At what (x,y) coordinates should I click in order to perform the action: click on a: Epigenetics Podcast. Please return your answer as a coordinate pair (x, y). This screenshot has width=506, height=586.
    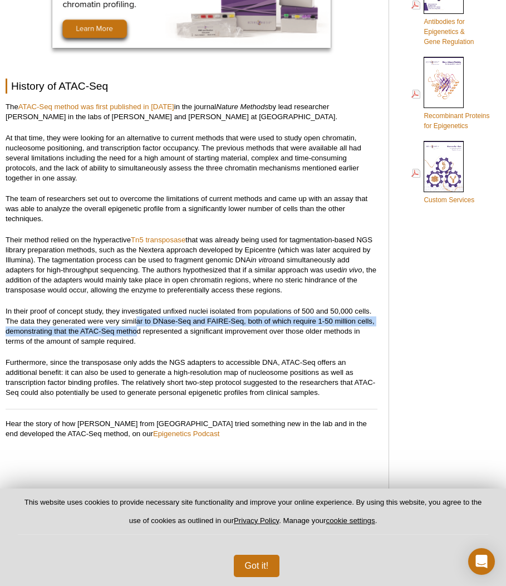
    Looking at the image, I should click on (187, 433).